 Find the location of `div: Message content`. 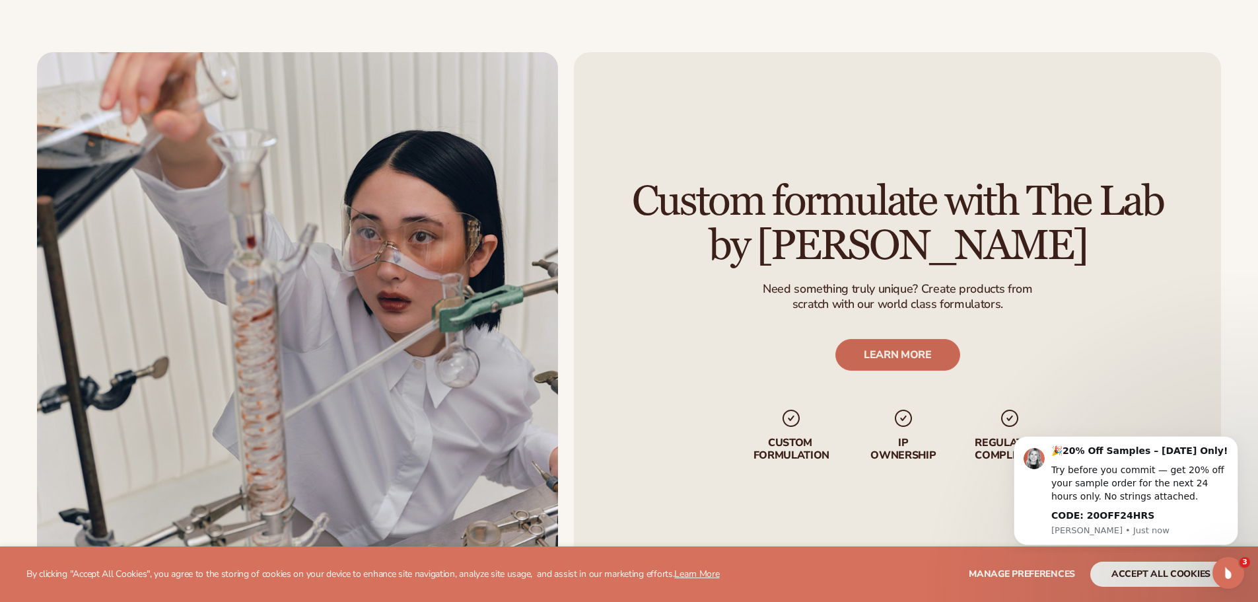

div: Message content is located at coordinates (146, 59).